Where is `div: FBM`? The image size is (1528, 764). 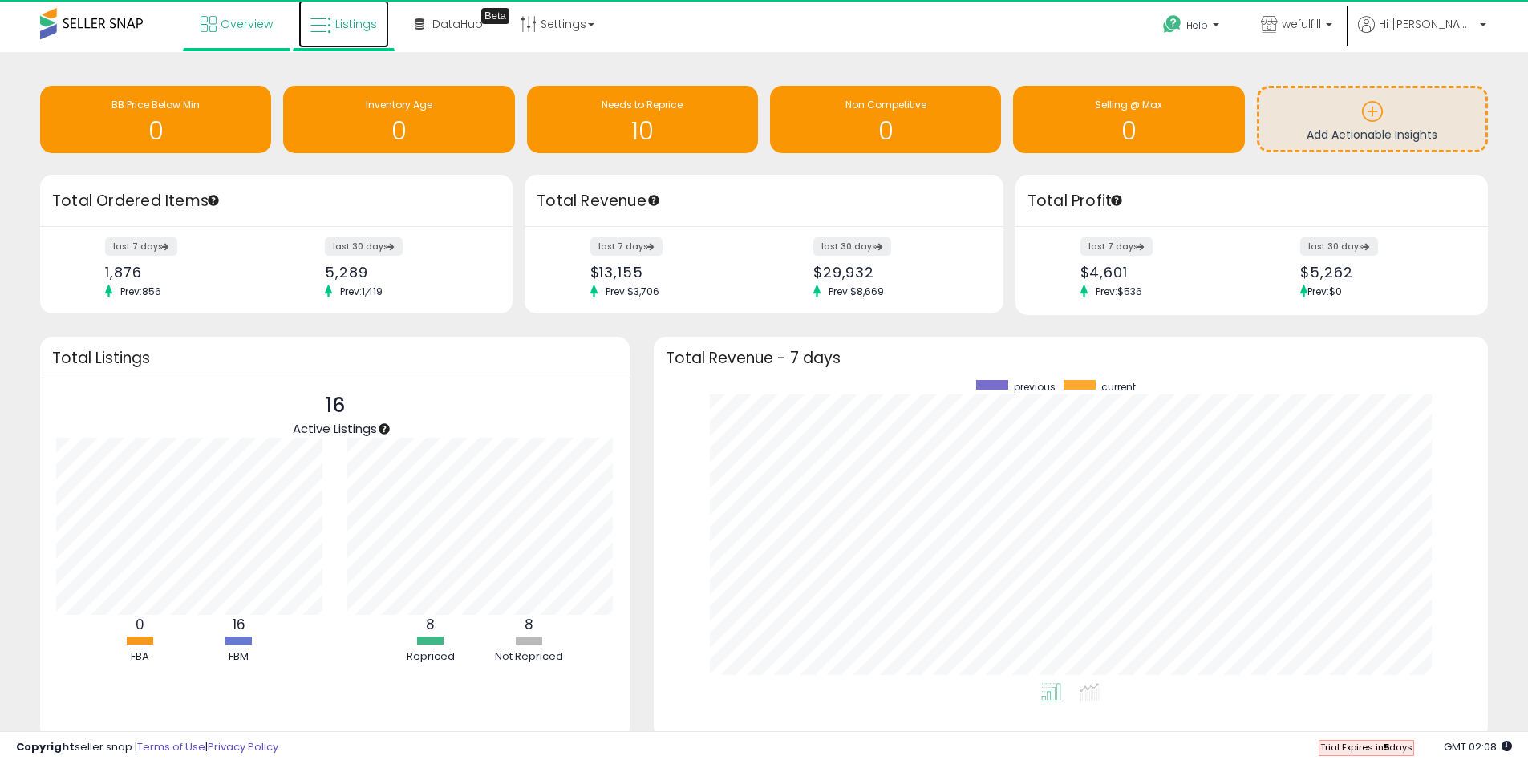
div: FBM is located at coordinates (239, 657).